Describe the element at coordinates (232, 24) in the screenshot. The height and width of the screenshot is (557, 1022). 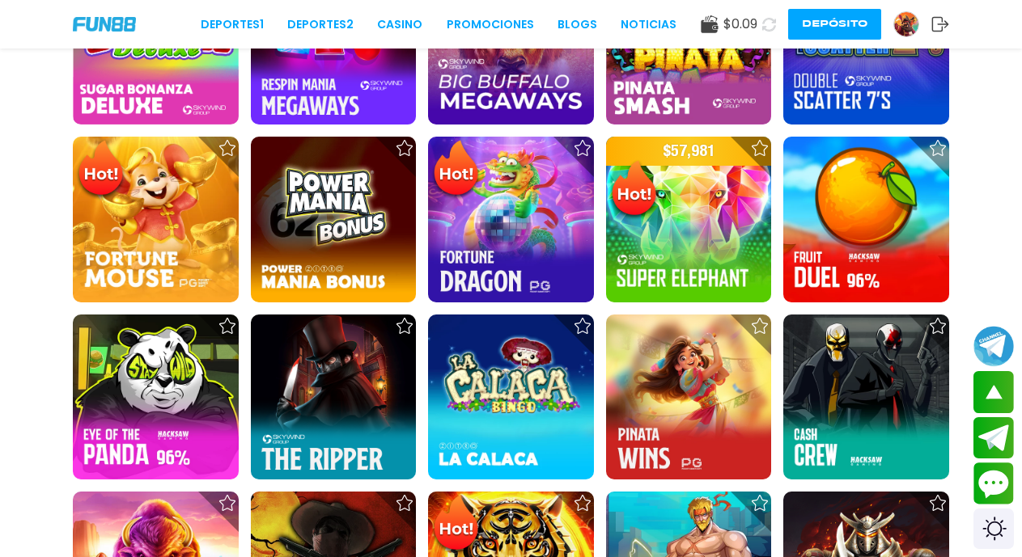
I see `a: Deportes1` at that location.